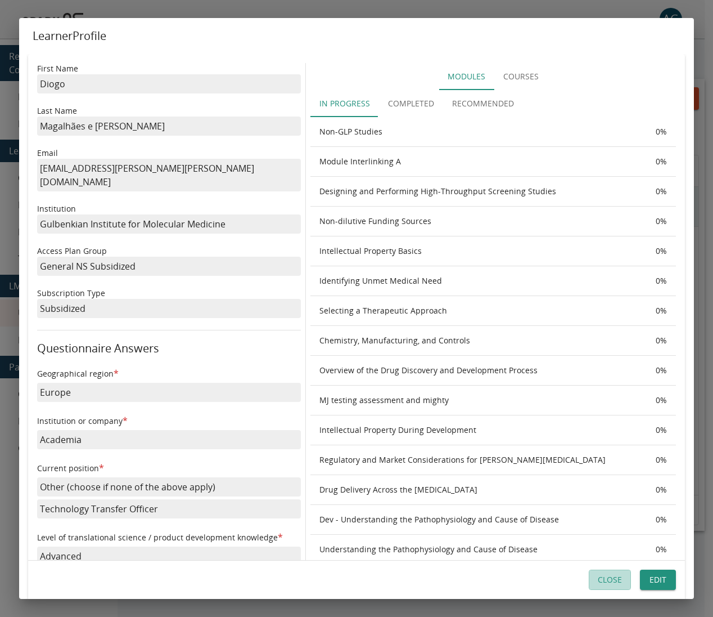  I want to click on h6: Institution or company, so click(169, 420).